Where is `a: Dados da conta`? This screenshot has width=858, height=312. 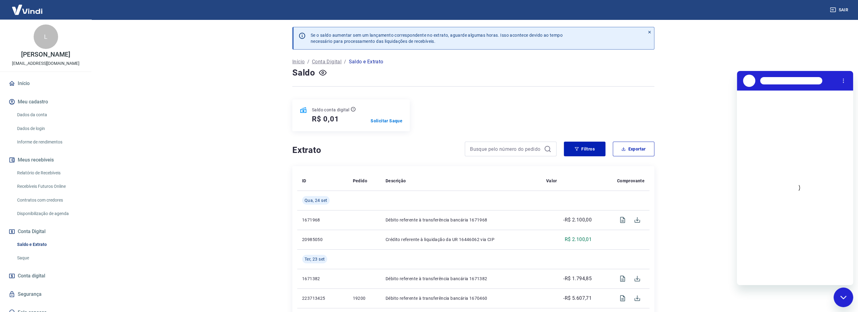 a: Dados da conta is located at coordinates (49, 115).